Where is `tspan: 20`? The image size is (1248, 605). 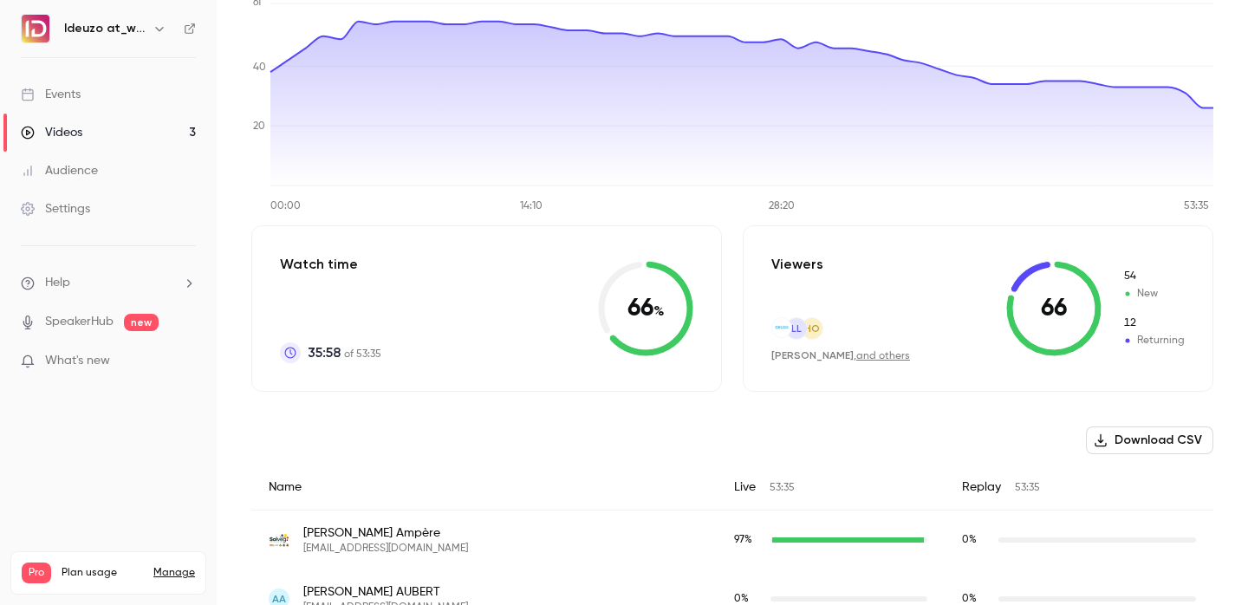 tspan: 20 is located at coordinates (259, 127).